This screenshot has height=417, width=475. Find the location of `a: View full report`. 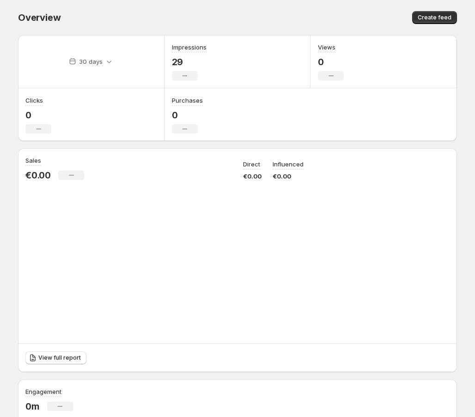

a: View full report is located at coordinates (56, 358).